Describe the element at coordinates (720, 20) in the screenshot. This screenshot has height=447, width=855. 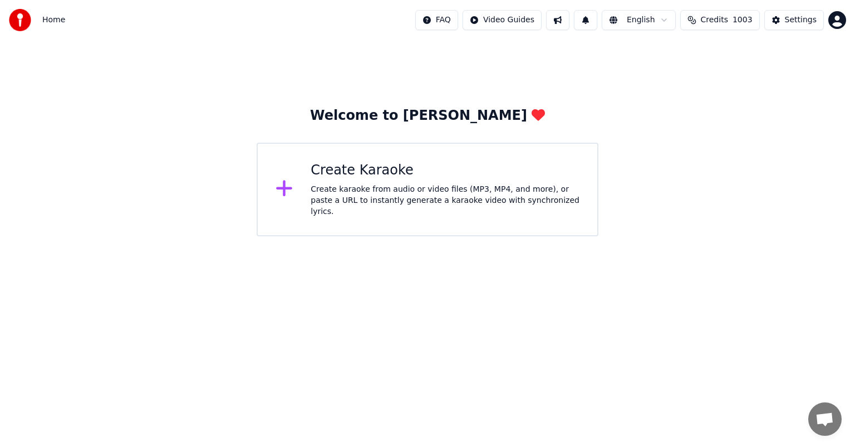
I see `button: Credits1003` at that location.